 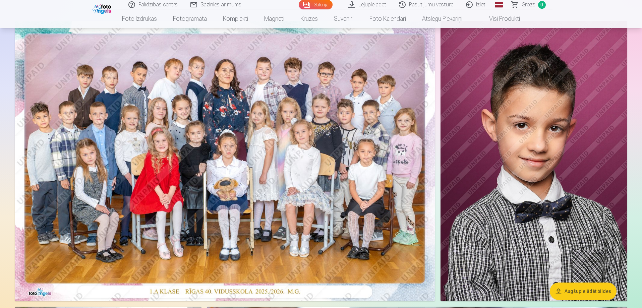 I want to click on a: Komplekti, so click(x=235, y=19).